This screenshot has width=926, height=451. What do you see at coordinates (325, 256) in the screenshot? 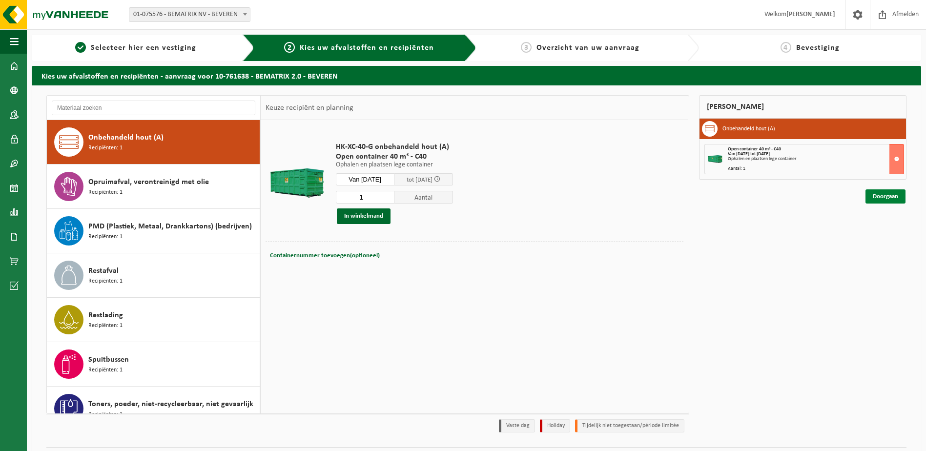
I see `button: Containernummer toevoegen(optioneel)` at bounding box center [325, 256].